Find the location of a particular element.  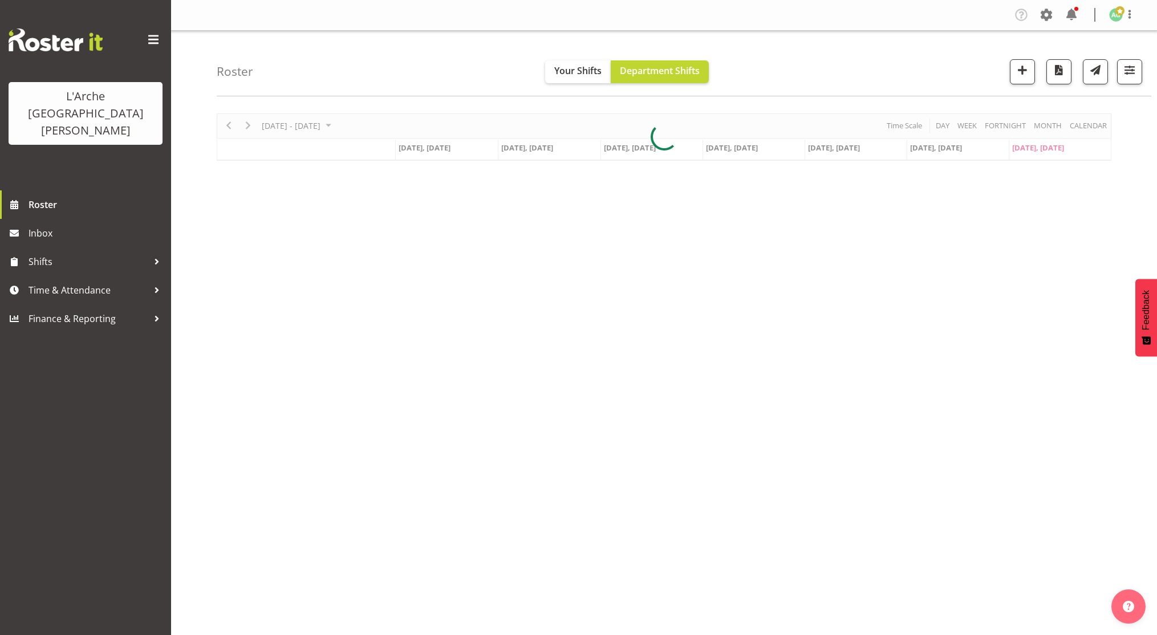

button: Filter Shifts is located at coordinates (1130, 72).